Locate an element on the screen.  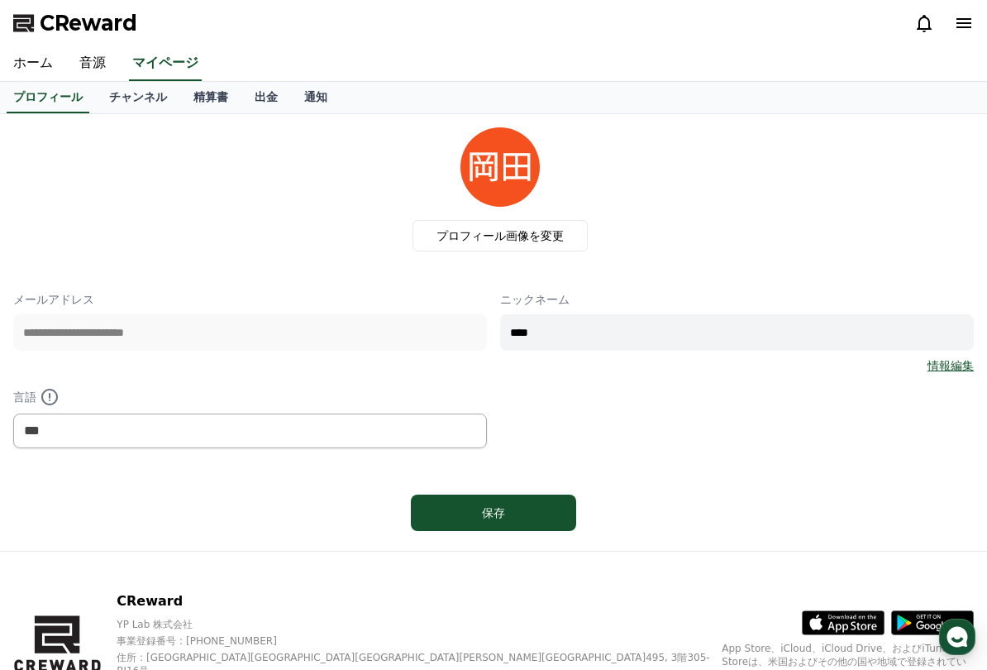
p: YP Lab 株式会社 is located at coordinates (419, 624).